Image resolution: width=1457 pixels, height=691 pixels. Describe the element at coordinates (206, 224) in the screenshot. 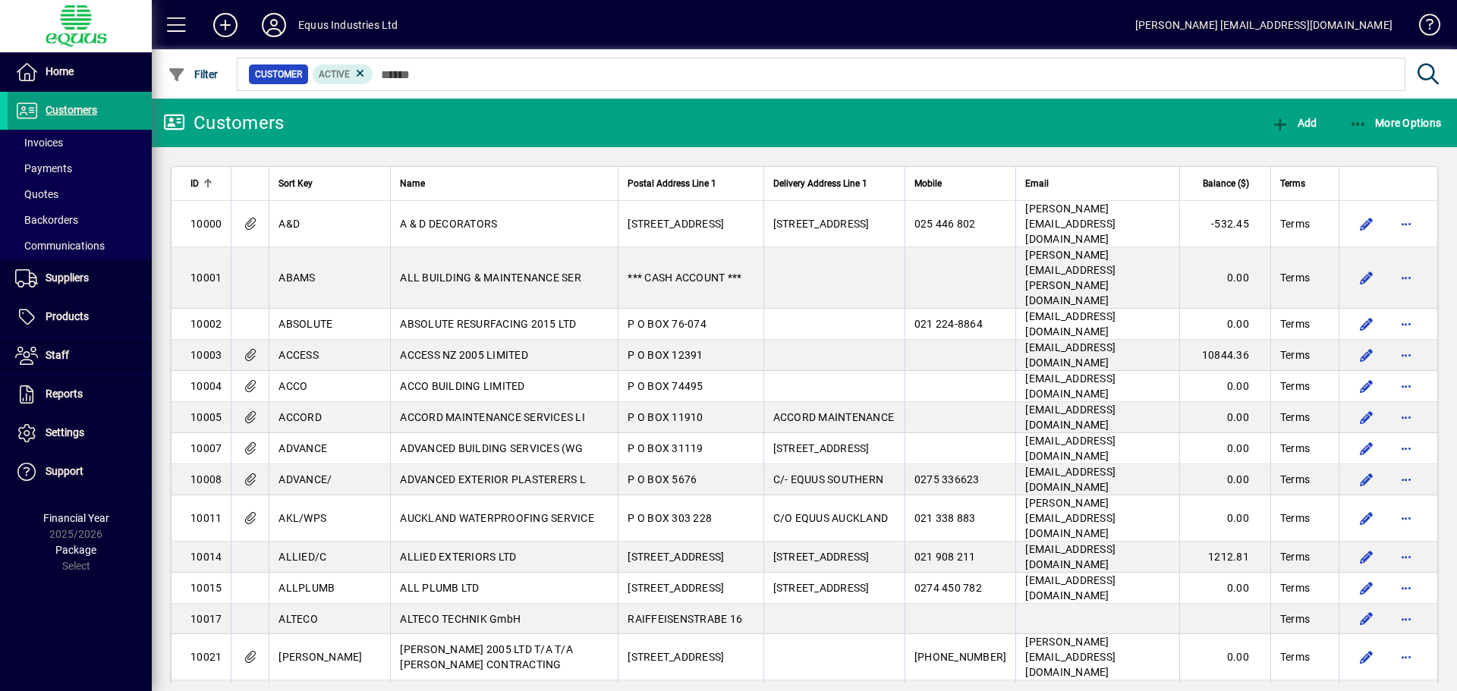

I see `span: 10000` at that location.